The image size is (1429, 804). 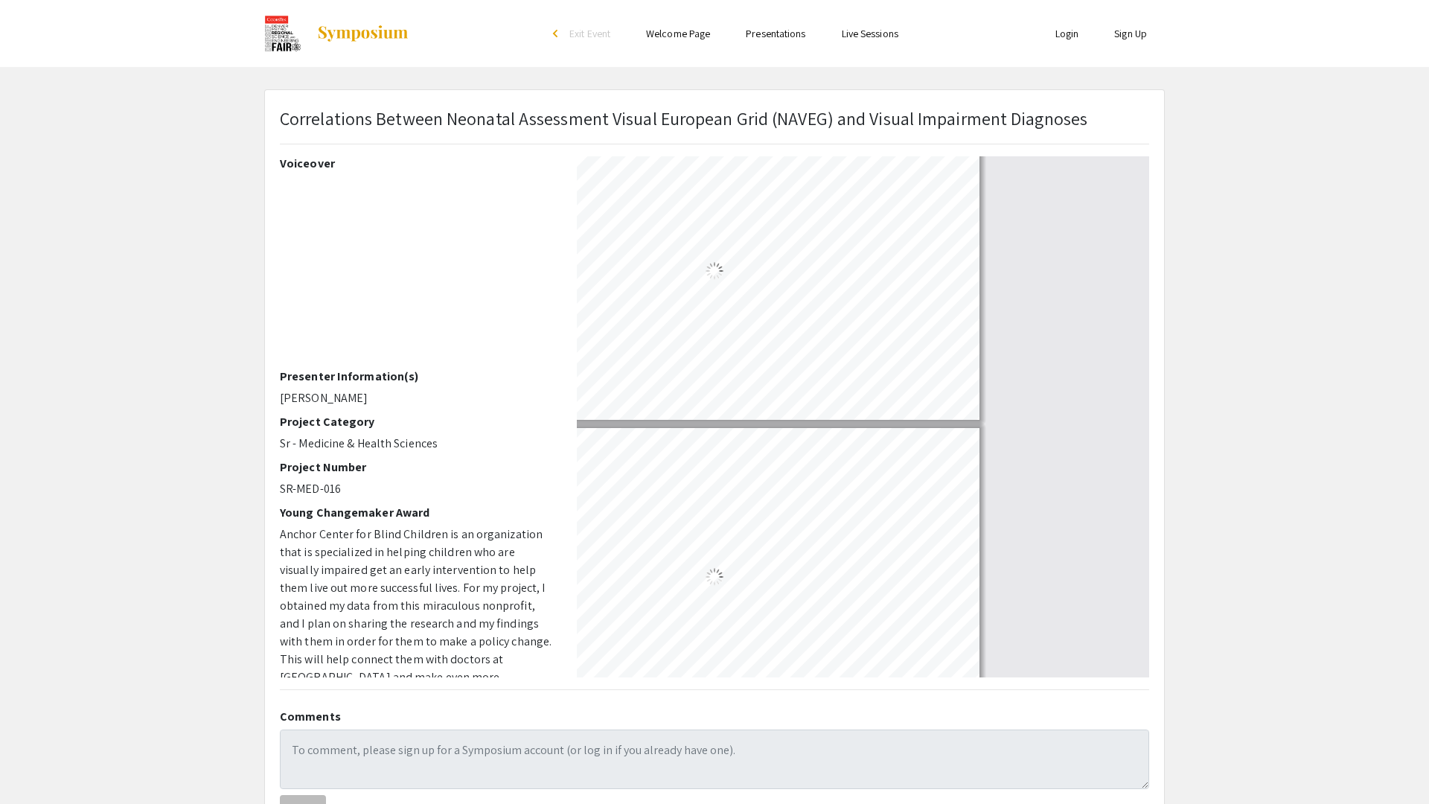 What do you see at coordinates (678, 33) in the screenshot?
I see `a: Welcome Page` at bounding box center [678, 33].